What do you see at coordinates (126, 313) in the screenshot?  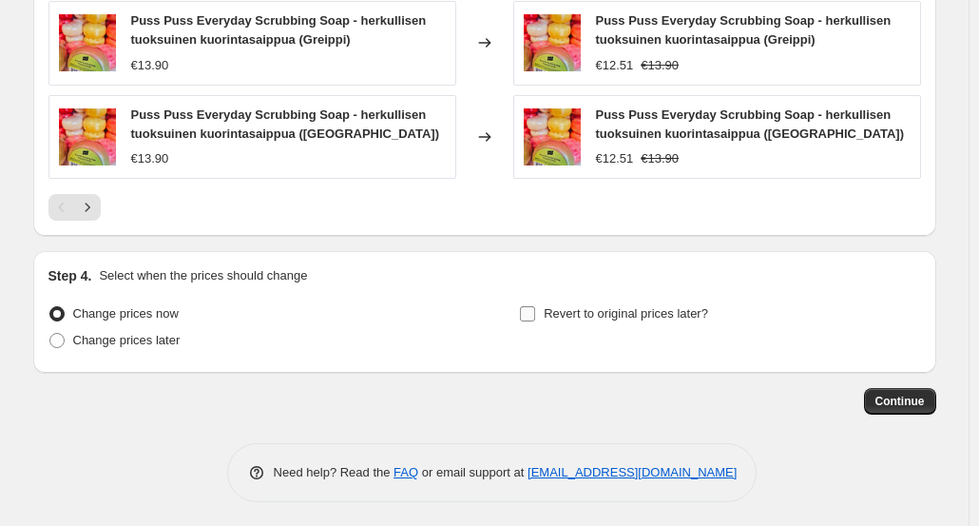 I see `span: Change prices now` at bounding box center [126, 313].